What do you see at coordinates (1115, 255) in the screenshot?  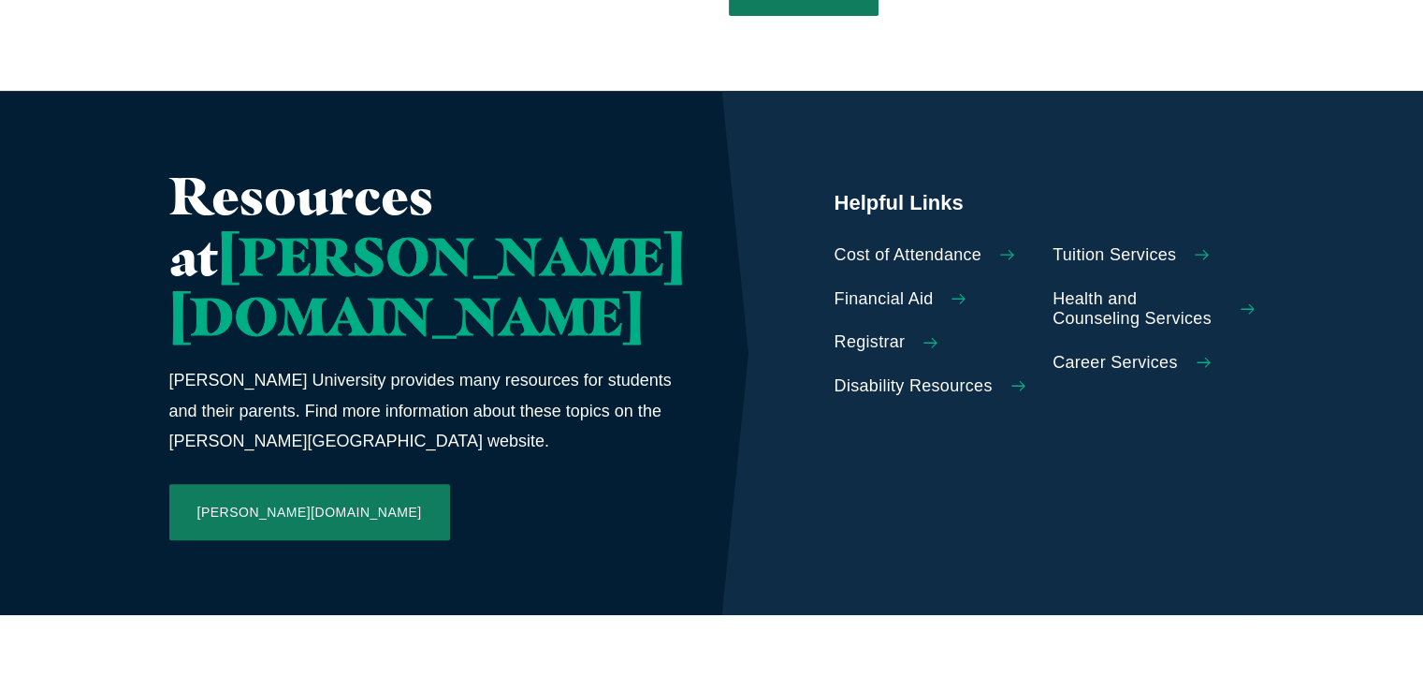 I see `span: Tuition Services` at bounding box center [1115, 255].